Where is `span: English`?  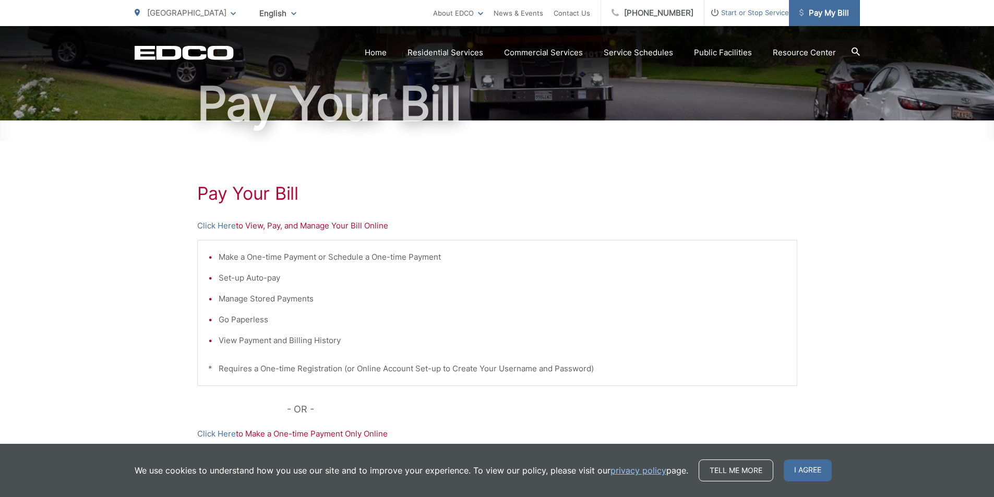 span: English is located at coordinates (278, 13).